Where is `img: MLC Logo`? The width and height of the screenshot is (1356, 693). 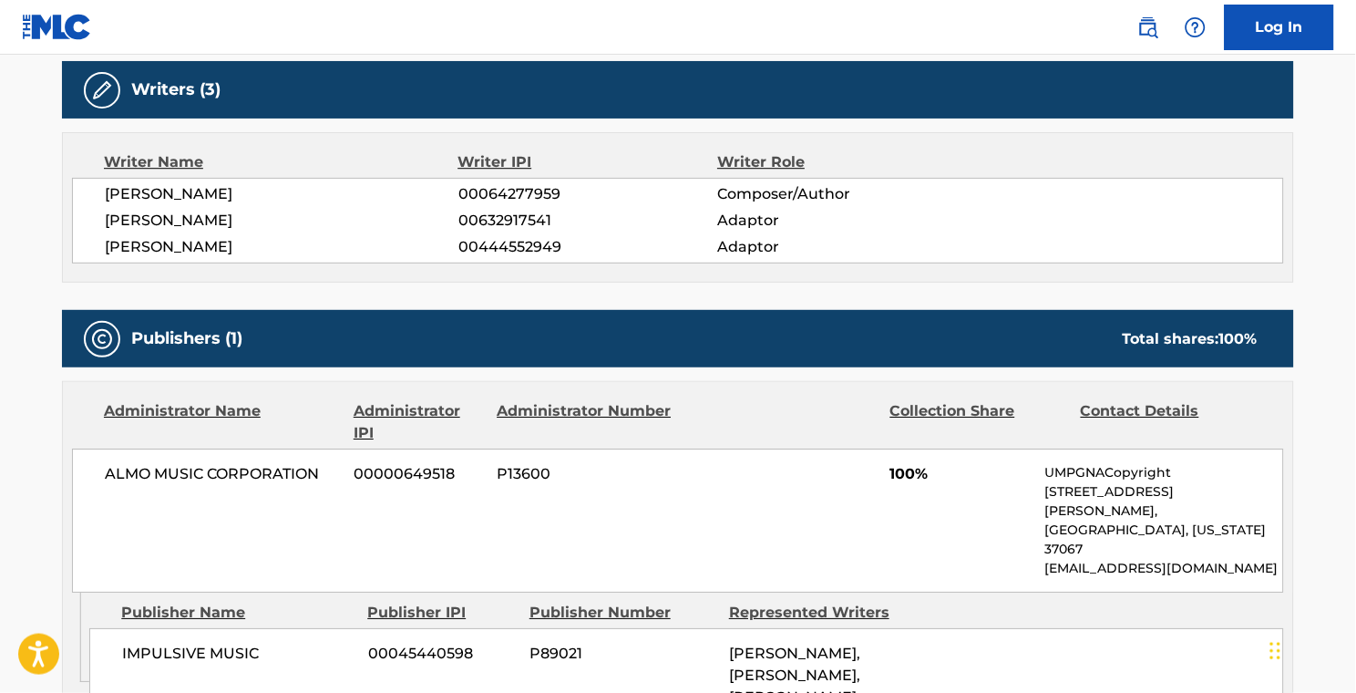
img: MLC Logo is located at coordinates (56, 26).